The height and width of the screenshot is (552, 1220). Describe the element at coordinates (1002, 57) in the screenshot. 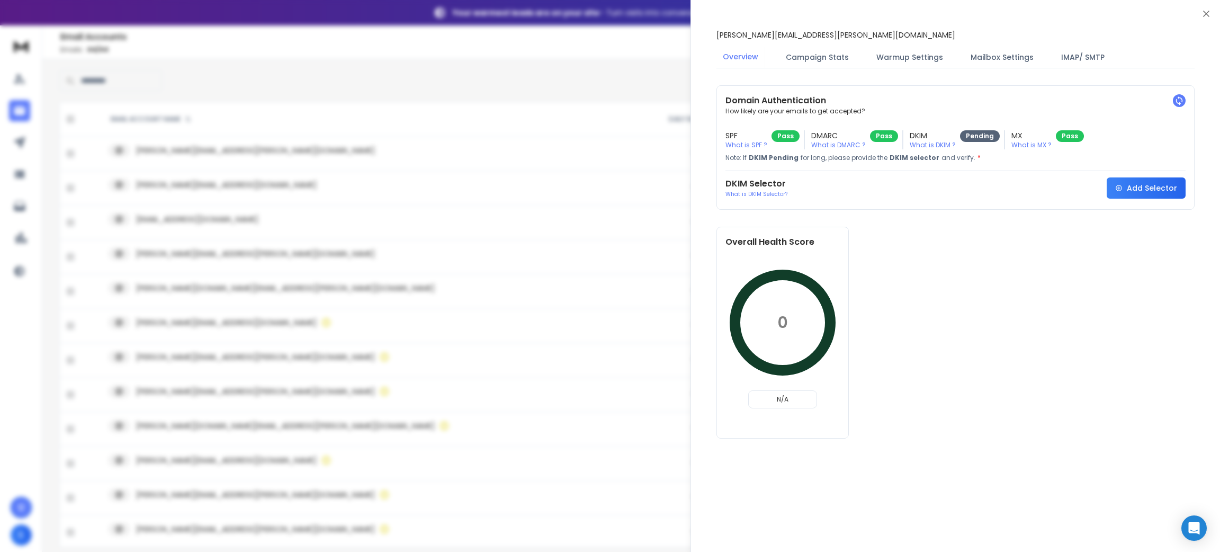

I see `button: Mailbox Settings` at that location.